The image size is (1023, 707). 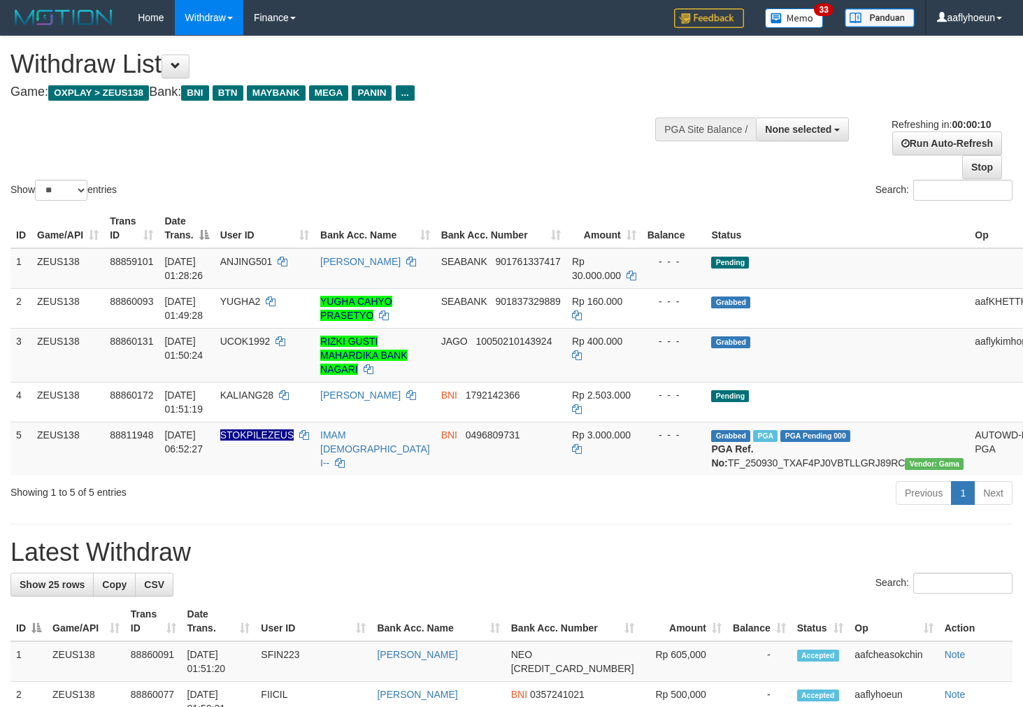 What do you see at coordinates (759, 621) in the screenshot?
I see `th: Balance: activate to sort column ascending` at bounding box center [759, 621].